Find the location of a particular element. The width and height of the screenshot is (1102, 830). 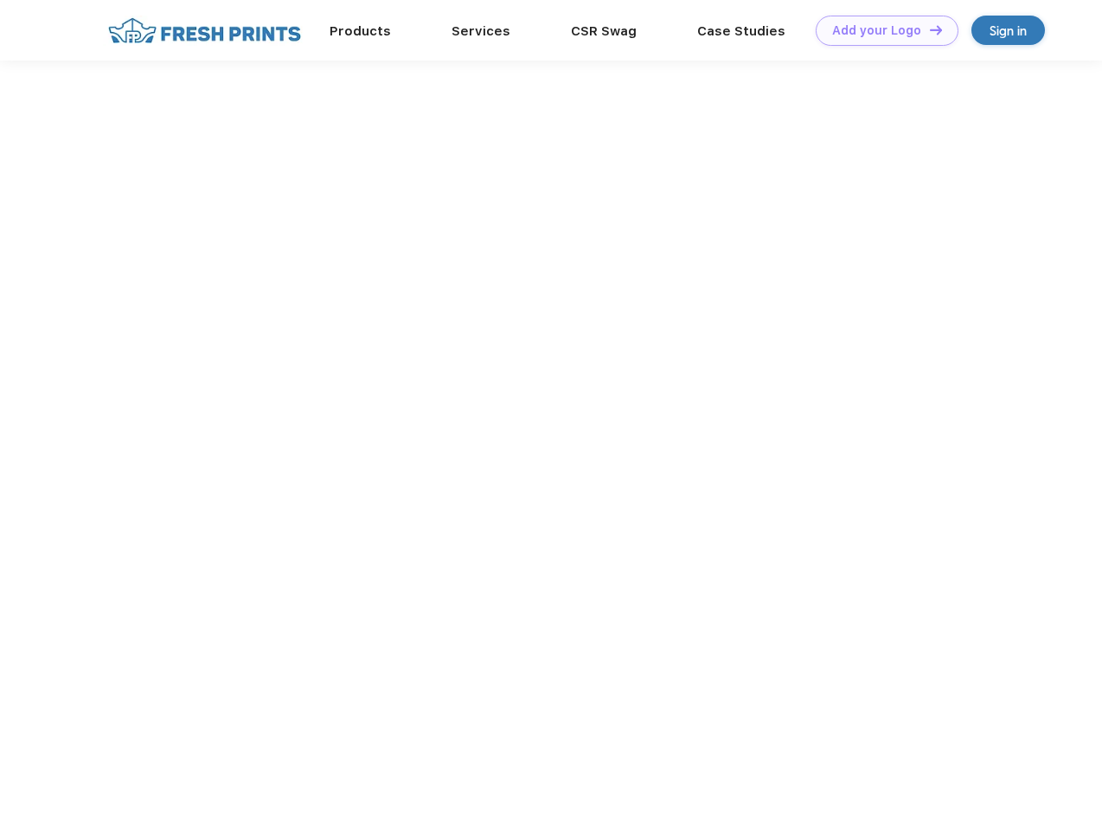

div: Sign in is located at coordinates (1007, 30).